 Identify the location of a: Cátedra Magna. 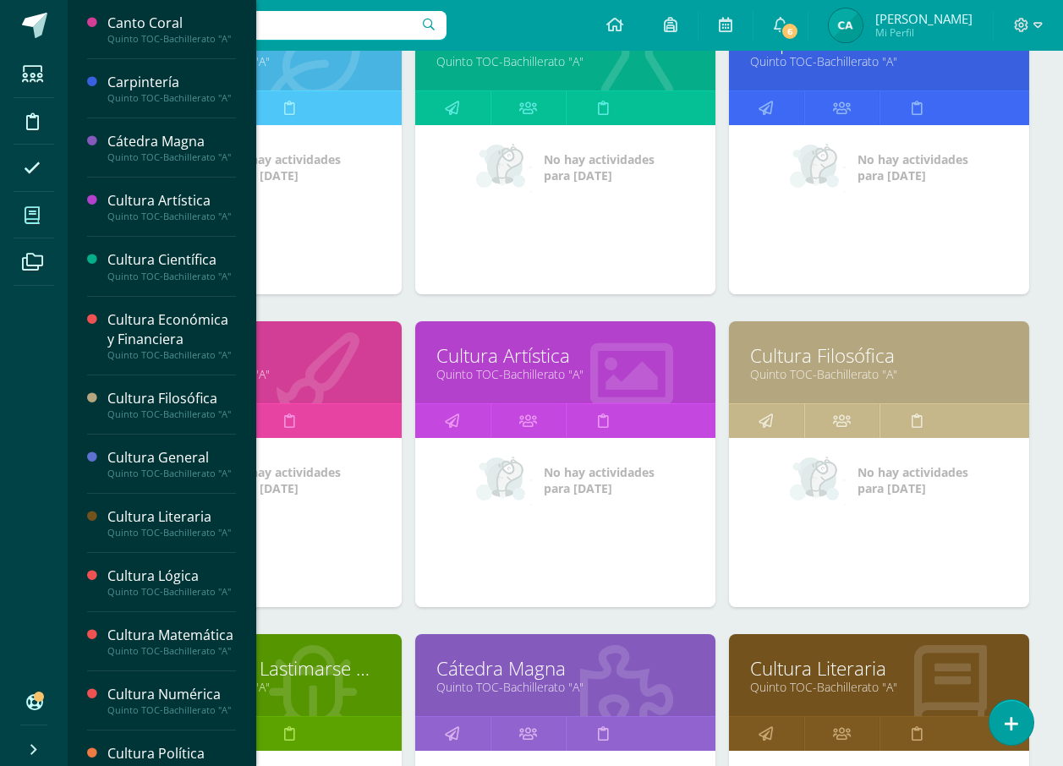
(565, 668).